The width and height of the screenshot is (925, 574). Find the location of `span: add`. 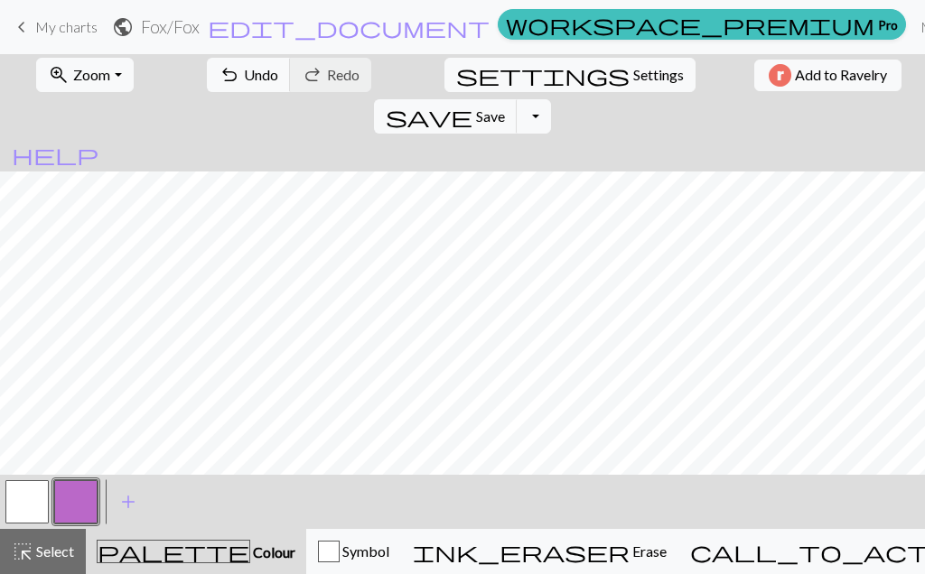

span: add is located at coordinates (128, 502).